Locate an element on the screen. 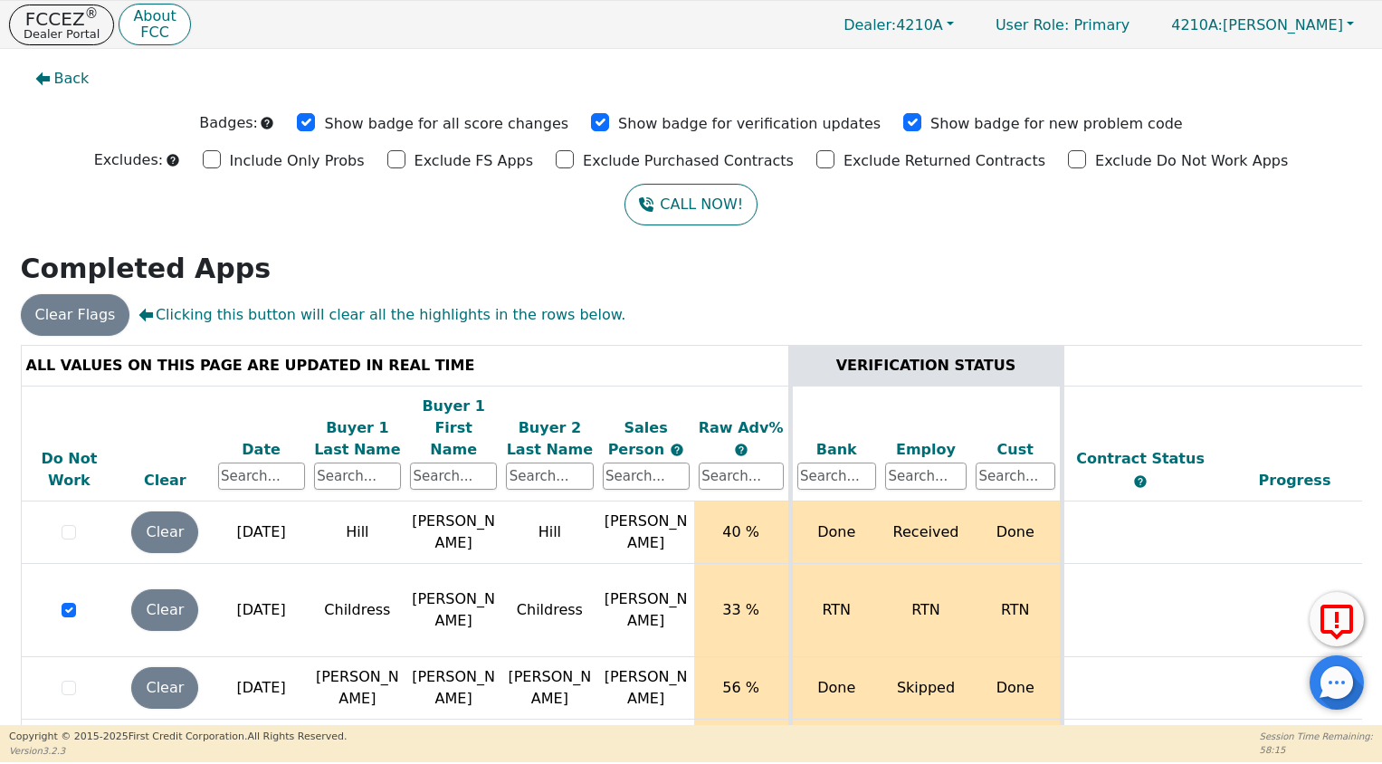  div: Bank is located at coordinates (837, 450).